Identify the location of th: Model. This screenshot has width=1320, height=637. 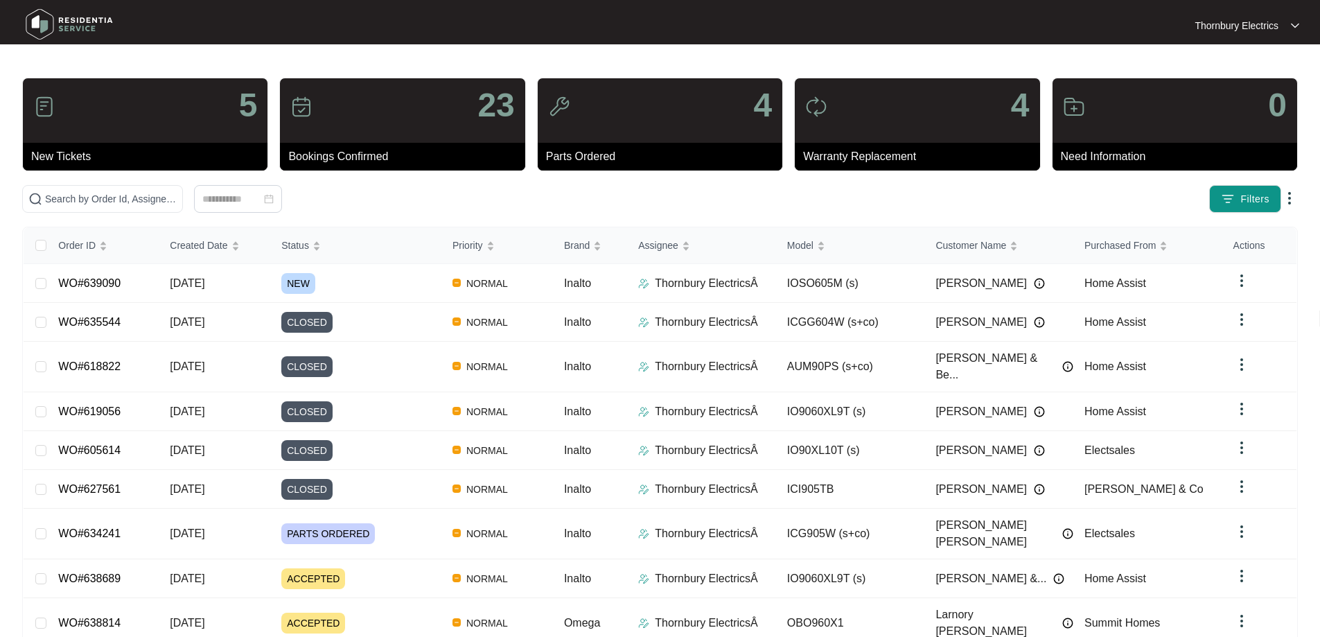
(850, 245).